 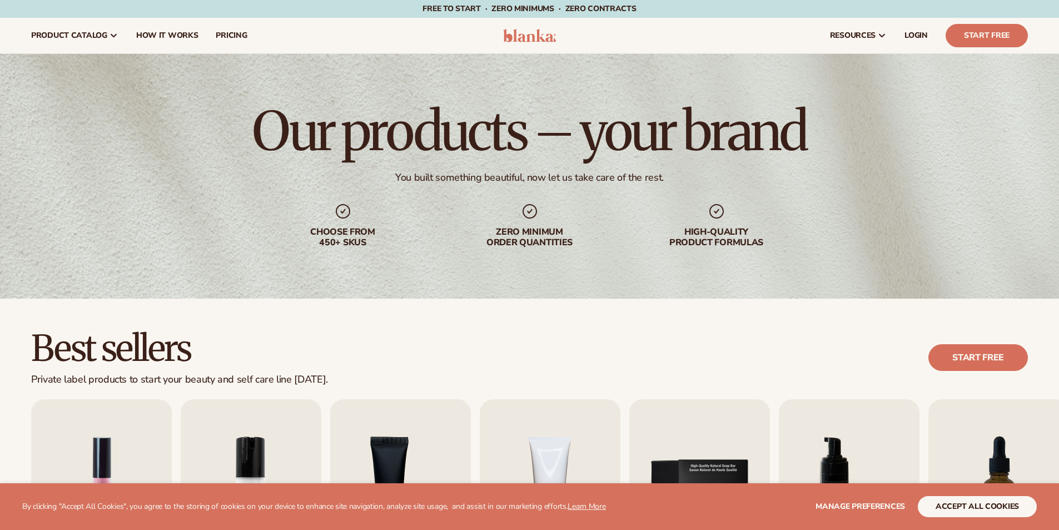 I want to click on a: product catalog, so click(x=74, y=36).